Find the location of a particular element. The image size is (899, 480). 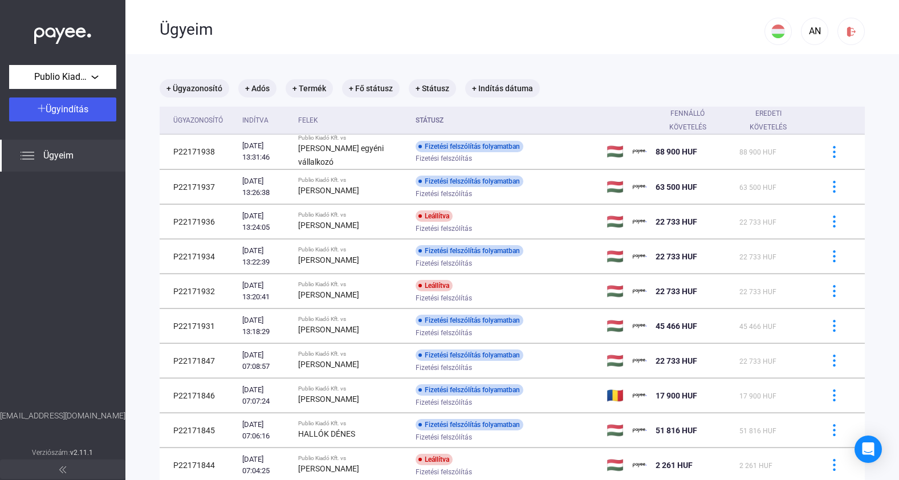

div: Ügyeim is located at coordinates (462, 30).